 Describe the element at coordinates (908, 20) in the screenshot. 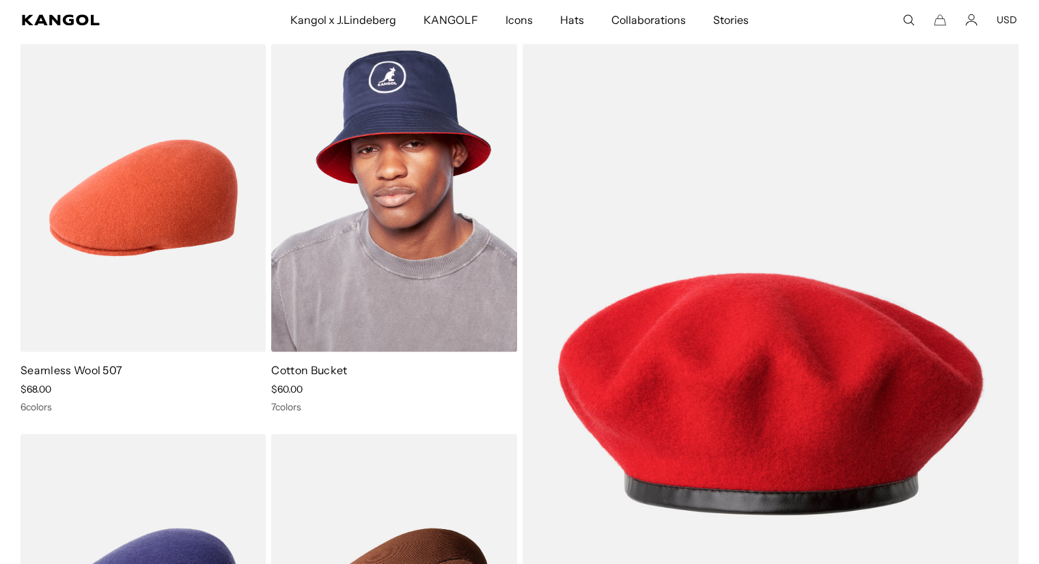

I see `summary: Search here` at that location.